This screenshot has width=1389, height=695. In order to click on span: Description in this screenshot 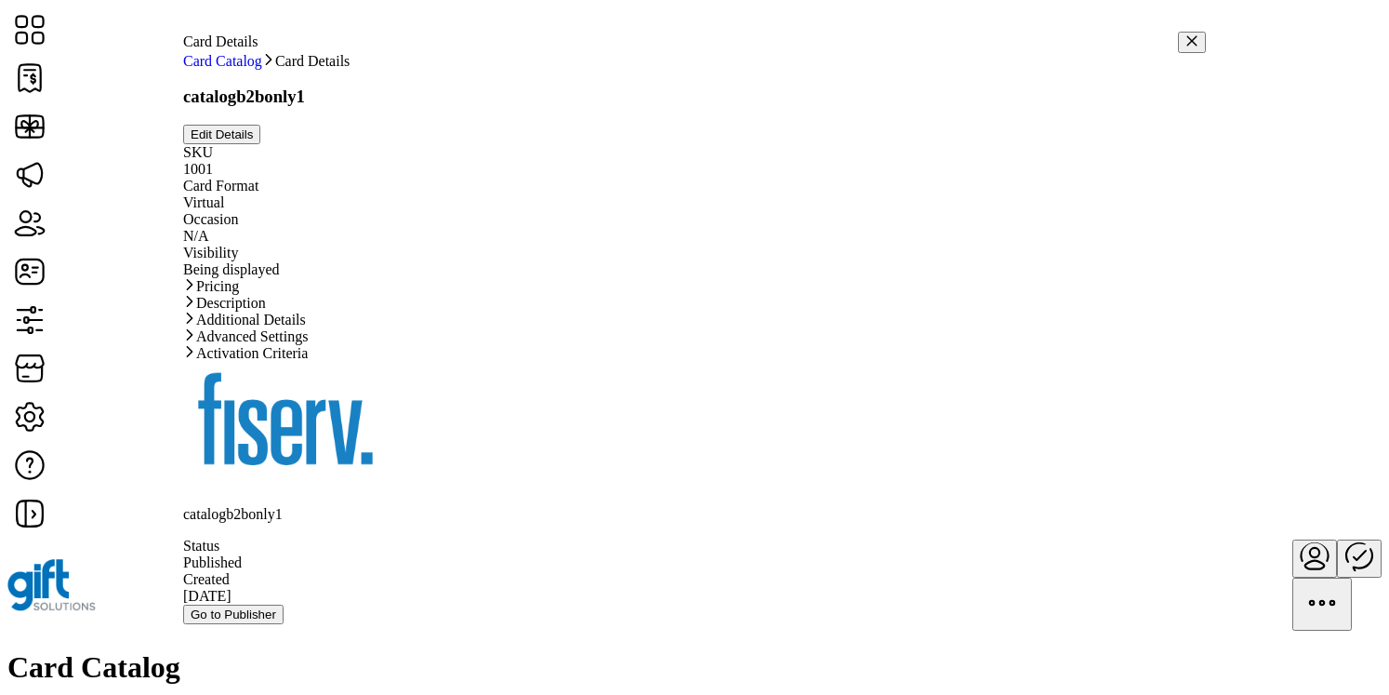, I will do `click(231, 303)`.